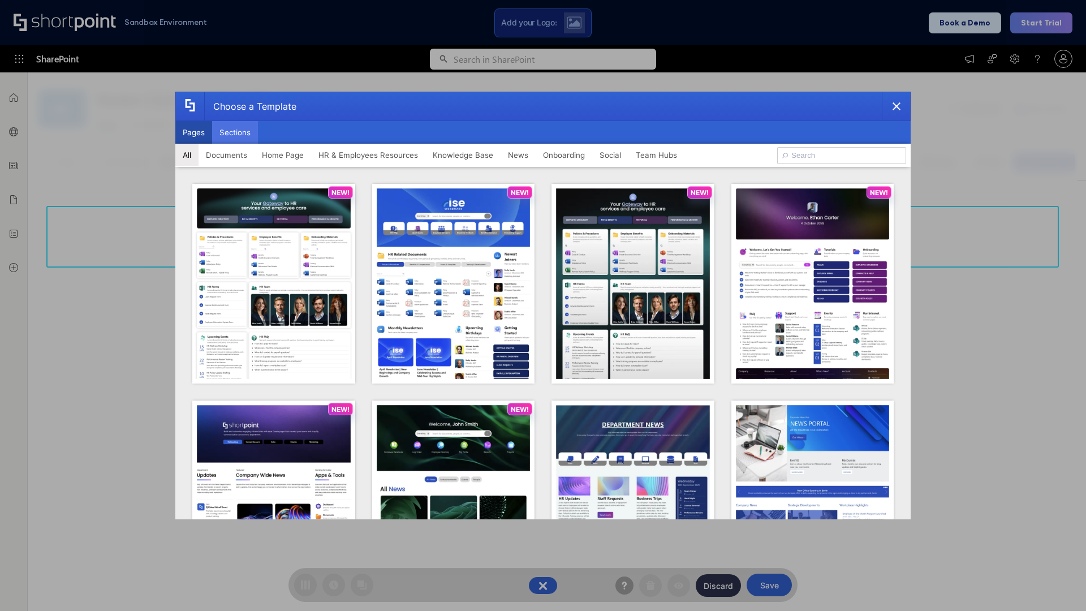 Image resolution: width=1086 pixels, height=611 pixels. I want to click on button: News, so click(518, 155).